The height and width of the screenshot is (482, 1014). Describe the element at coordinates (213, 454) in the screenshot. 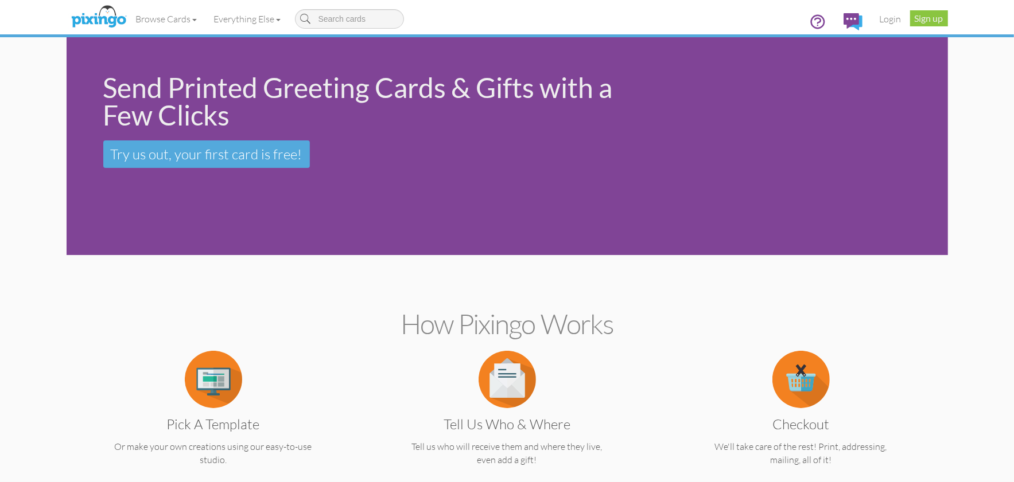

I see `p: Or make your own creations using our easy-to-use studio.` at that location.